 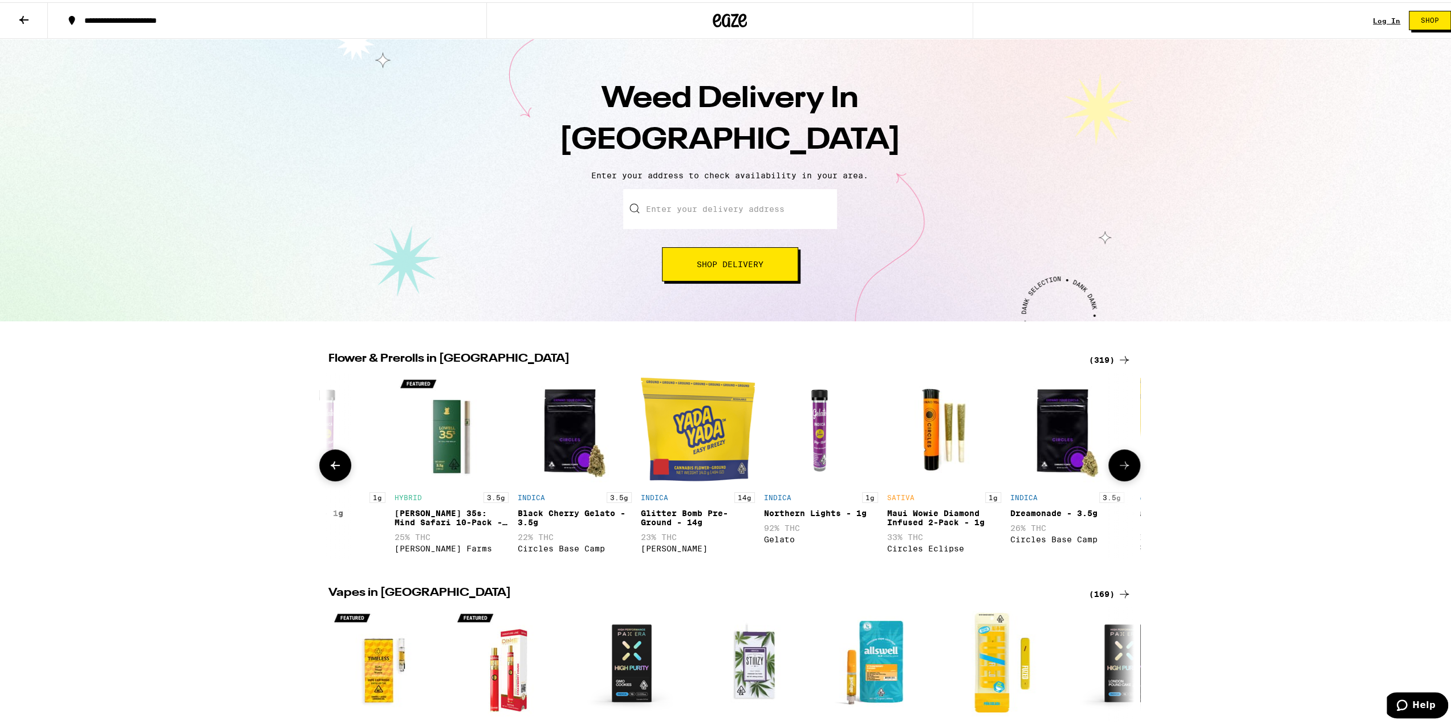 I want to click on p: HYBRID, so click(x=408, y=495).